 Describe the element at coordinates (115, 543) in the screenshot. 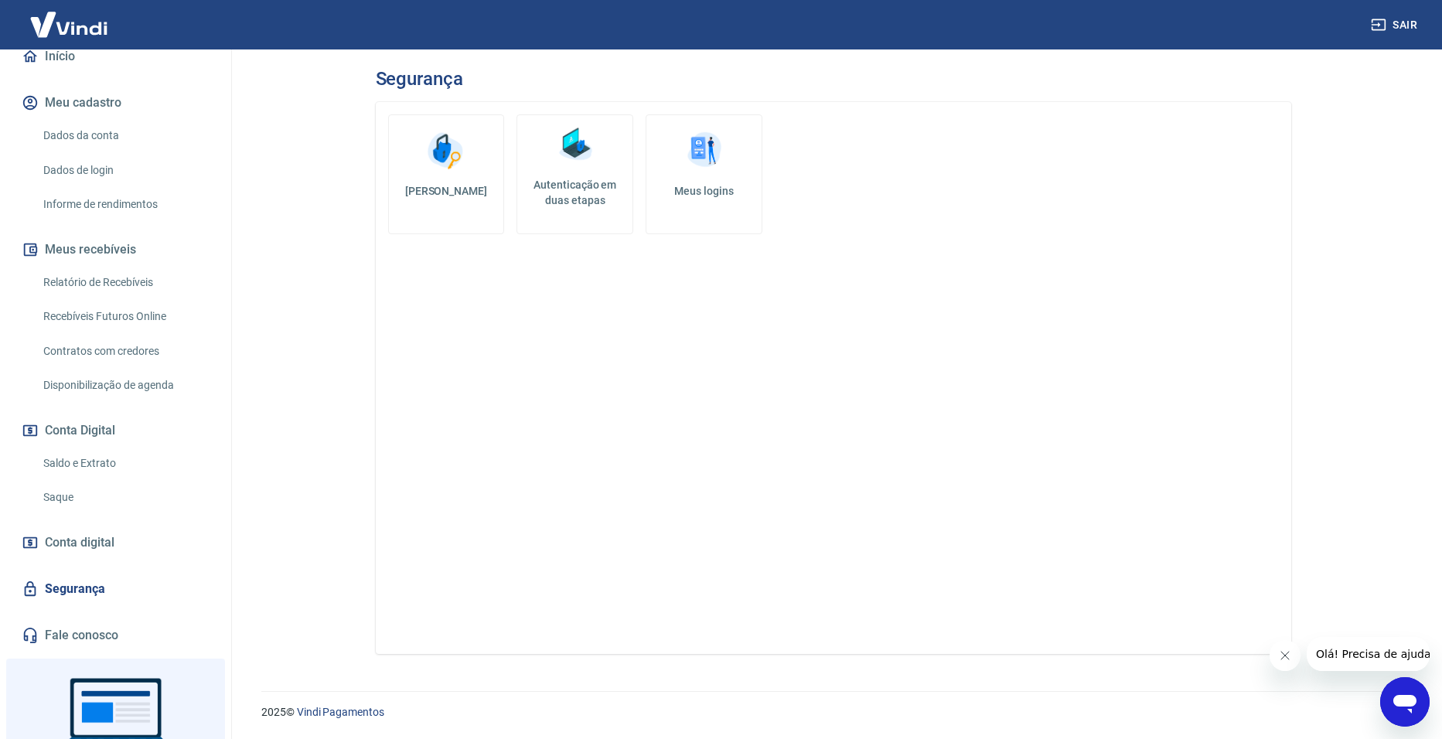

I see `a: Conta digital` at that location.